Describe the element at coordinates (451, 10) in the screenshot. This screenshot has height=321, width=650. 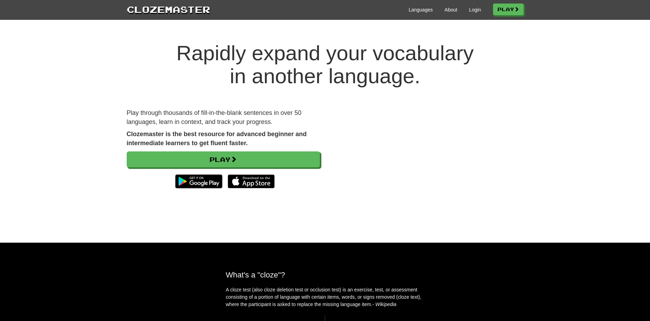
I see `a: About` at that location.